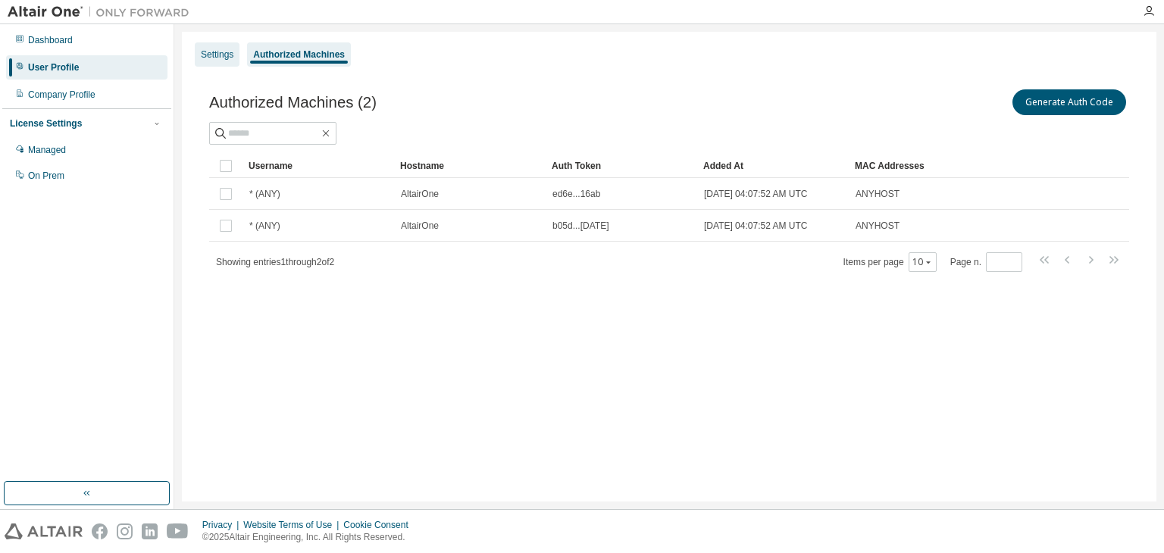 The image size is (1164, 553). I want to click on div: Authorized Machines, so click(298, 55).